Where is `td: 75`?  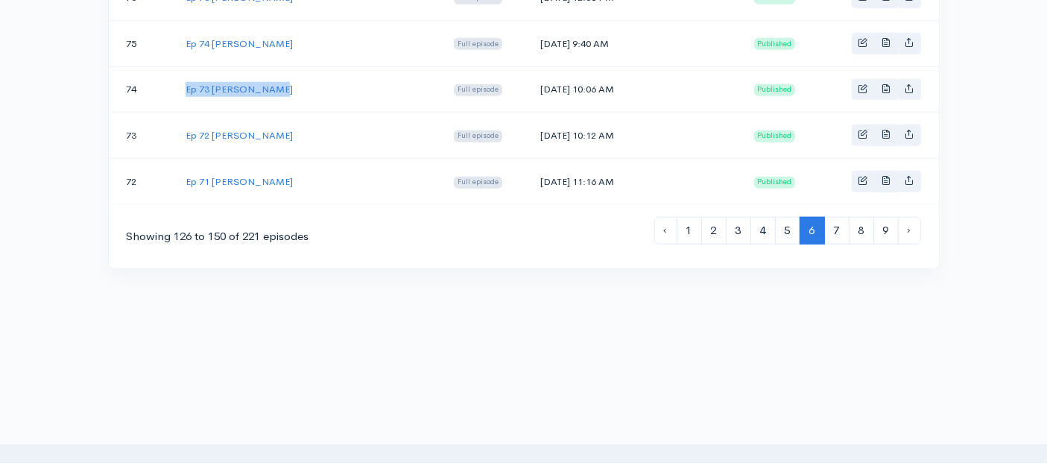
td: 75 is located at coordinates (142, 43).